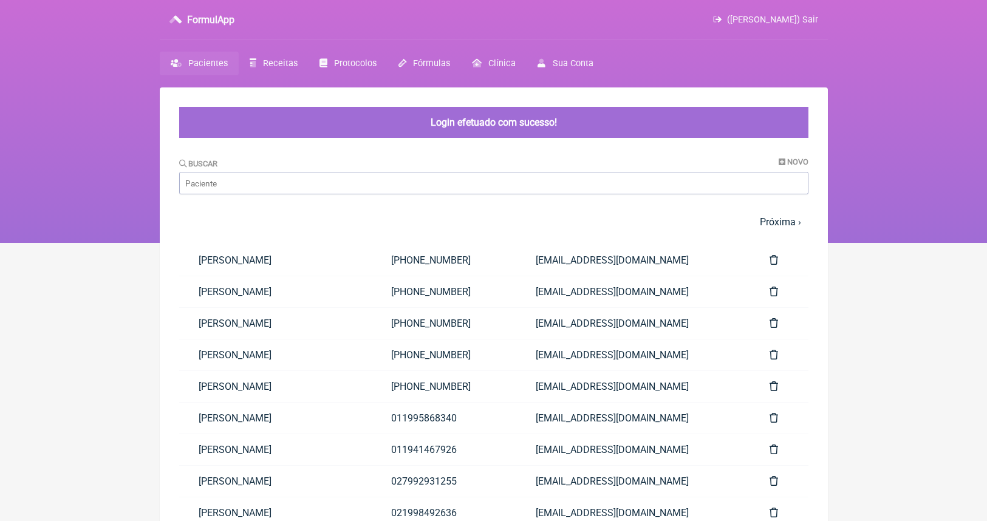 The image size is (987, 521). What do you see at coordinates (793, 161) in the screenshot?
I see `a: Novo` at bounding box center [793, 161].